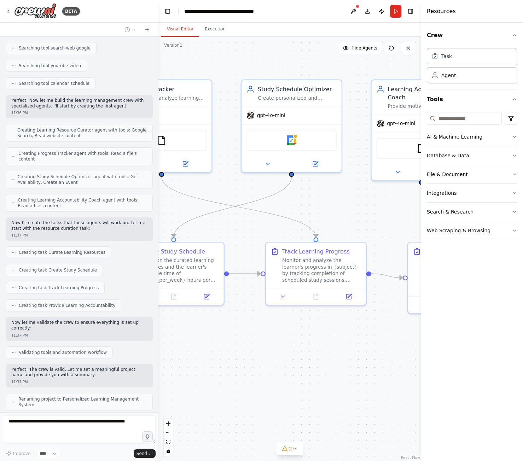 This screenshot has width=523, height=461. Describe the element at coordinates (297, 89) in the screenshot. I see `div: Study Schedule Optimizer` at that location.